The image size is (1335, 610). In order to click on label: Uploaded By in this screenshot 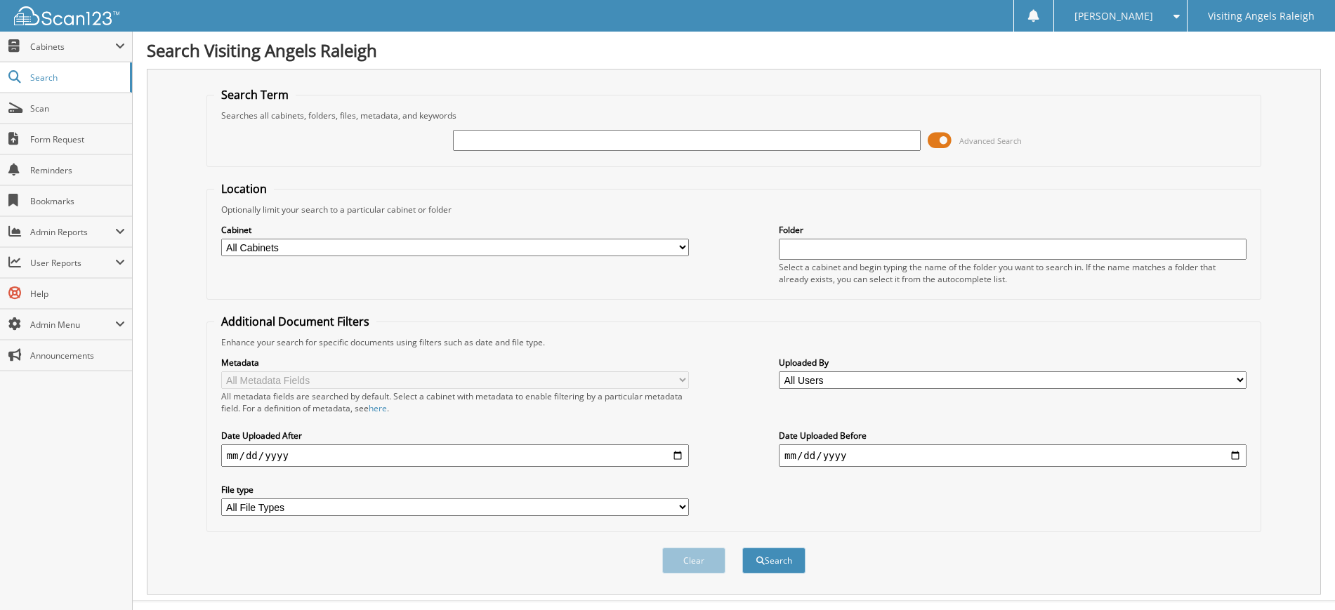, I will do `click(1013, 362)`.